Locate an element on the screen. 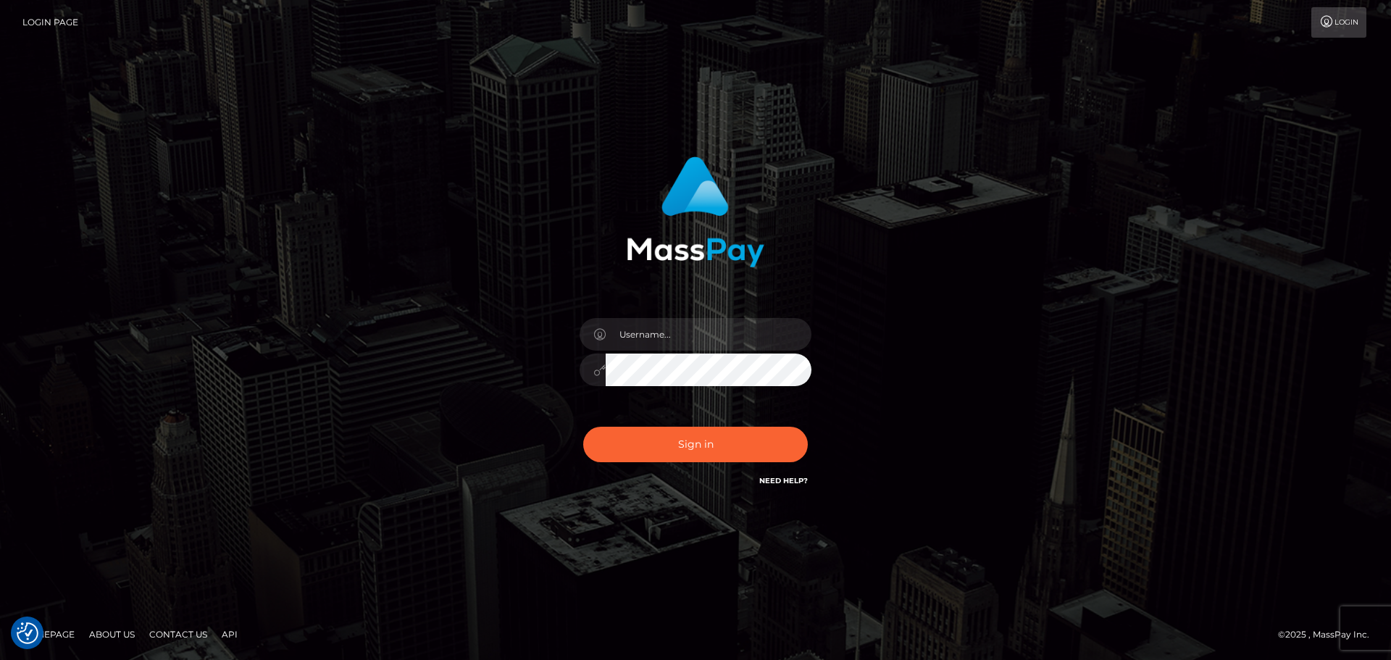  input: Username... is located at coordinates (709, 334).